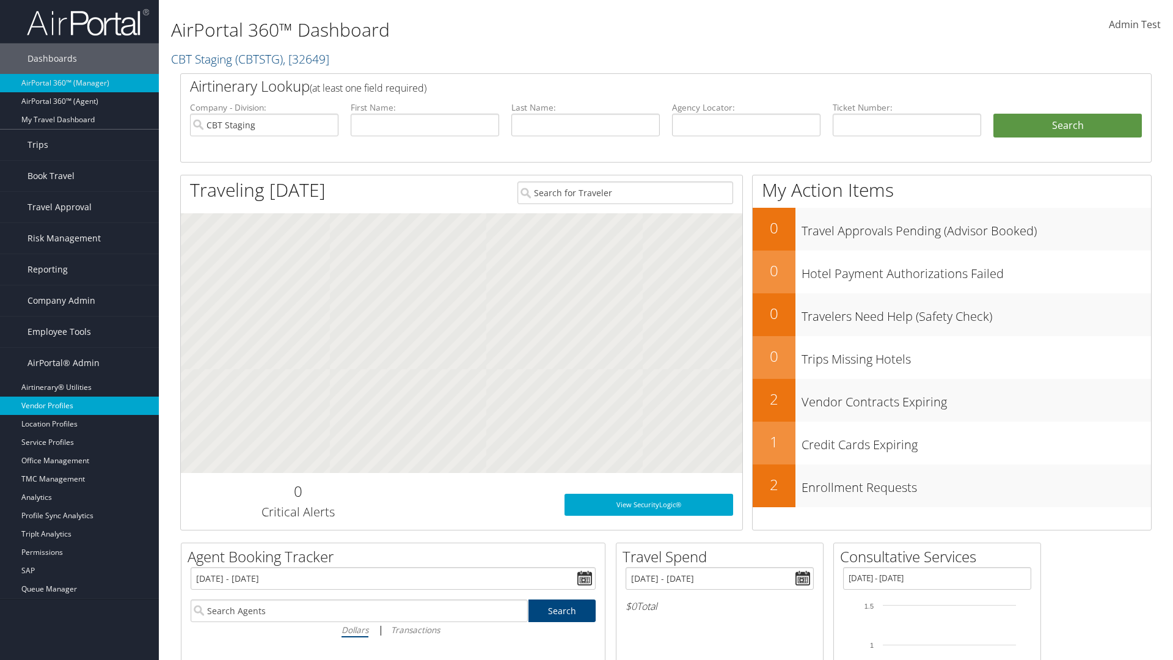  Describe the element at coordinates (51, 176) in the screenshot. I see `span: Book Travel` at that location.